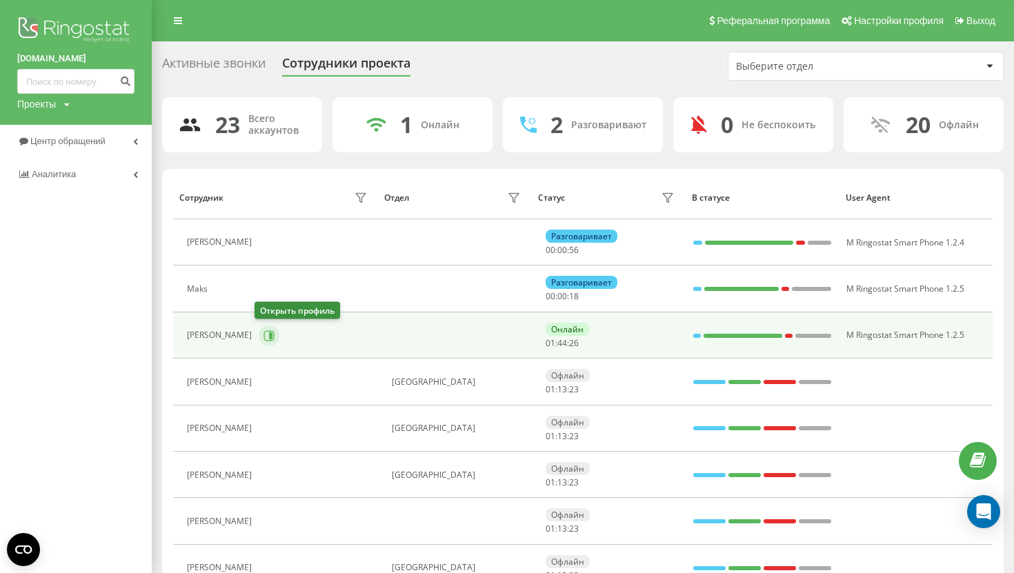  Describe the element at coordinates (551, 198) in the screenshot. I see `div: Статус` at that location.